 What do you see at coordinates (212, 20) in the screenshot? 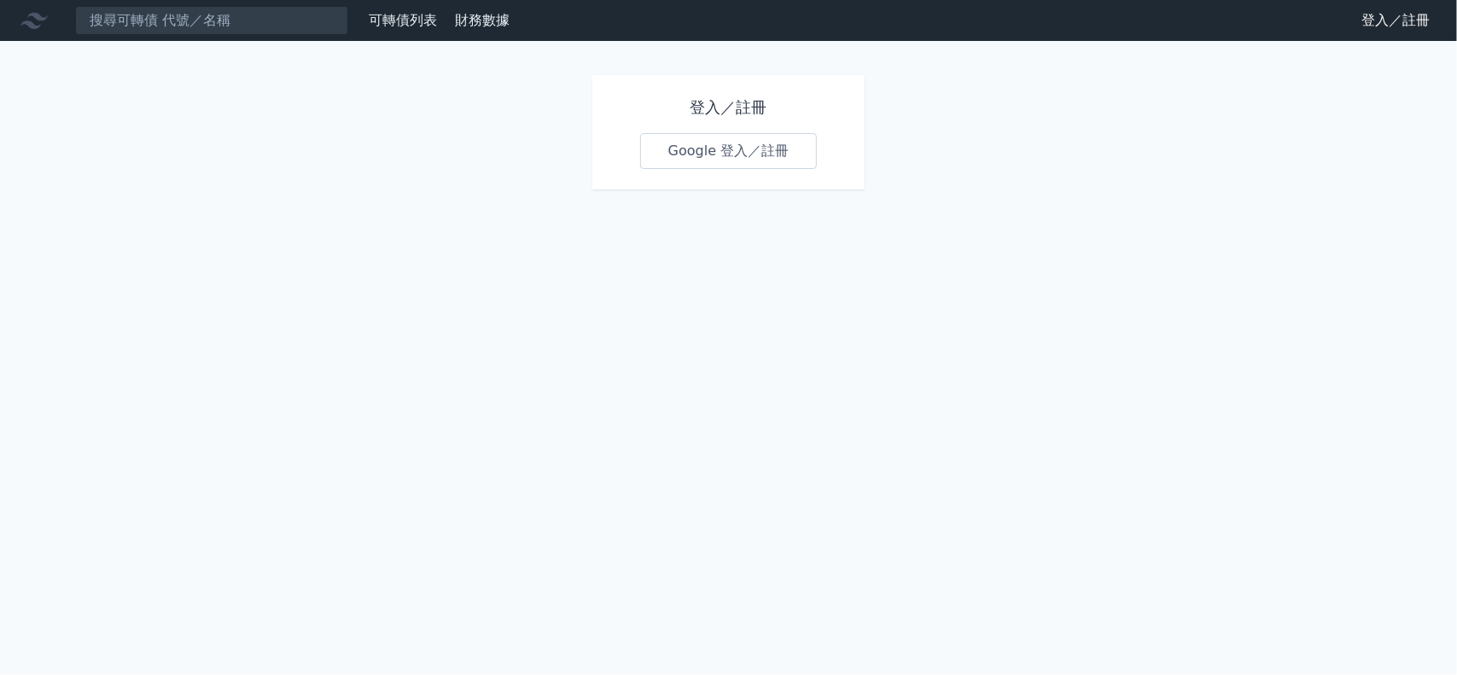
I see `input: 搜尋可轉債 代號／名稱` at bounding box center [212, 20].